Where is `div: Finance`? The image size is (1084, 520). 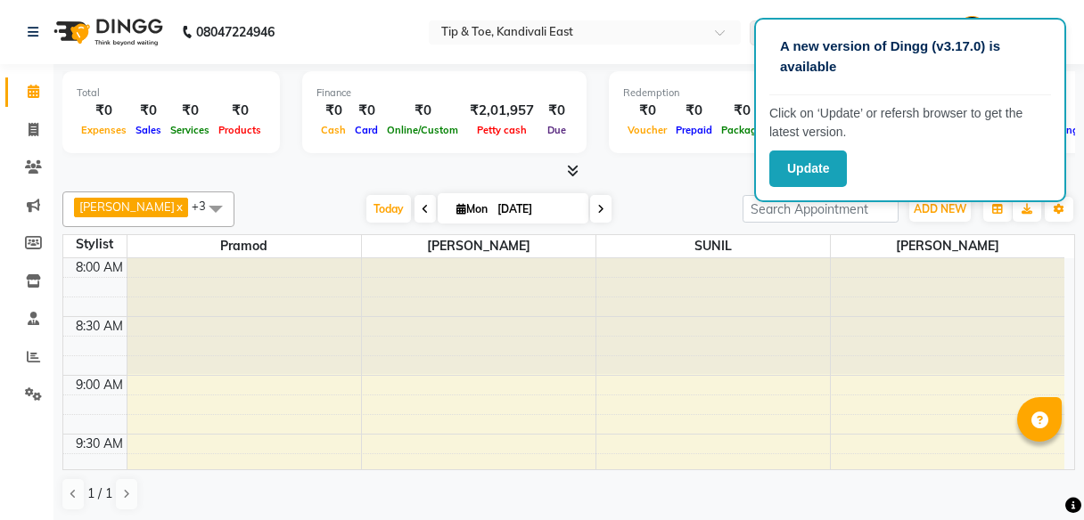 div: Finance is located at coordinates (444, 93).